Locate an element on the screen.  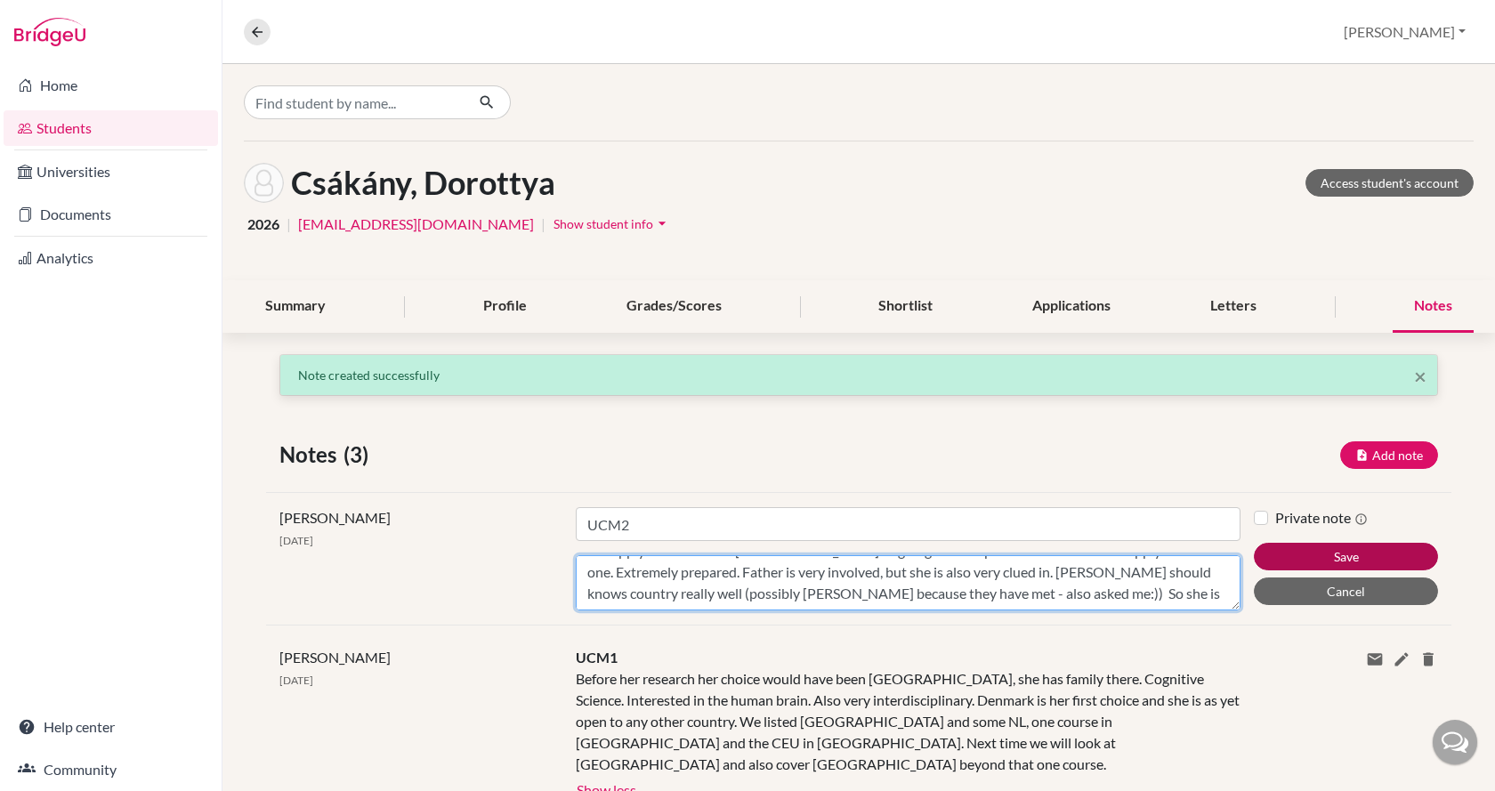
span: 2026 is located at coordinates (263, 224).